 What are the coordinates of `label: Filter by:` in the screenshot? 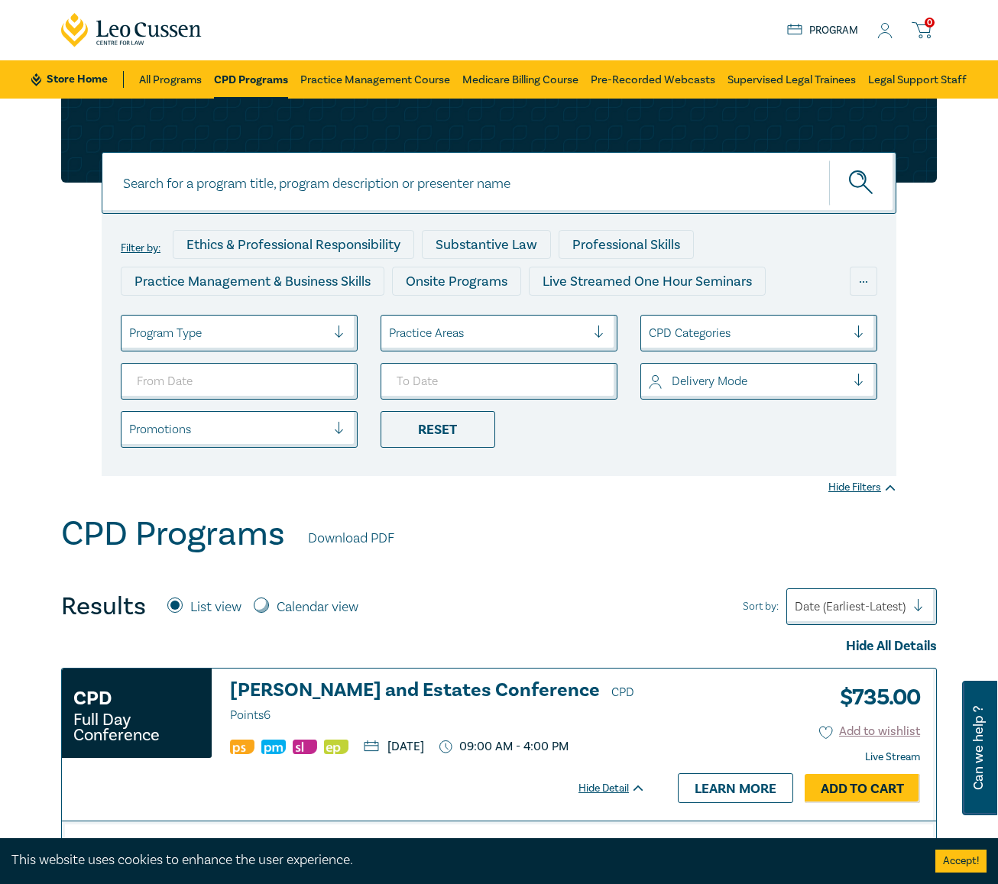 It's located at (141, 248).